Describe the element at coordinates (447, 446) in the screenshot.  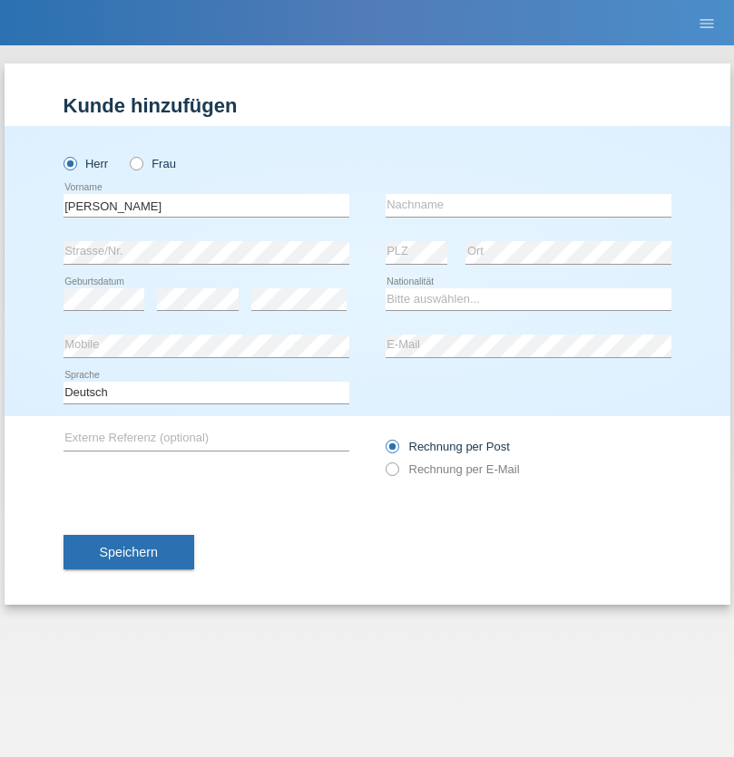
I see `label: Rechnung per Post` at that location.